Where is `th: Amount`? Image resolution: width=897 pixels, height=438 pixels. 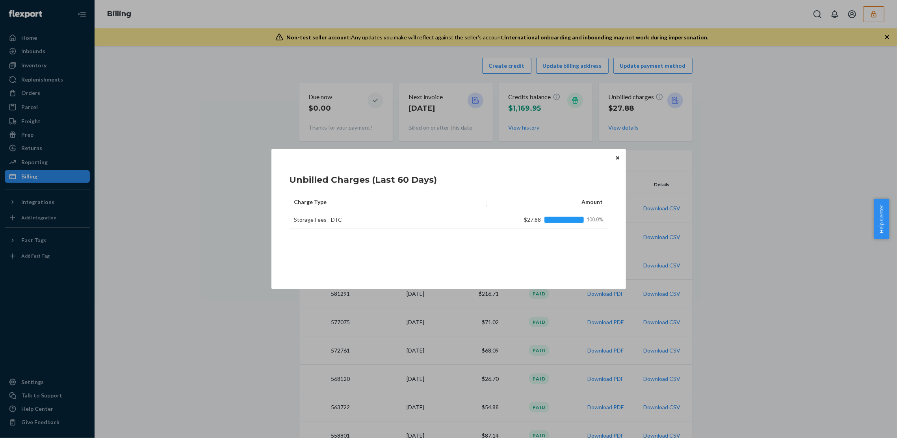 th: Amount is located at coordinates (547, 202).